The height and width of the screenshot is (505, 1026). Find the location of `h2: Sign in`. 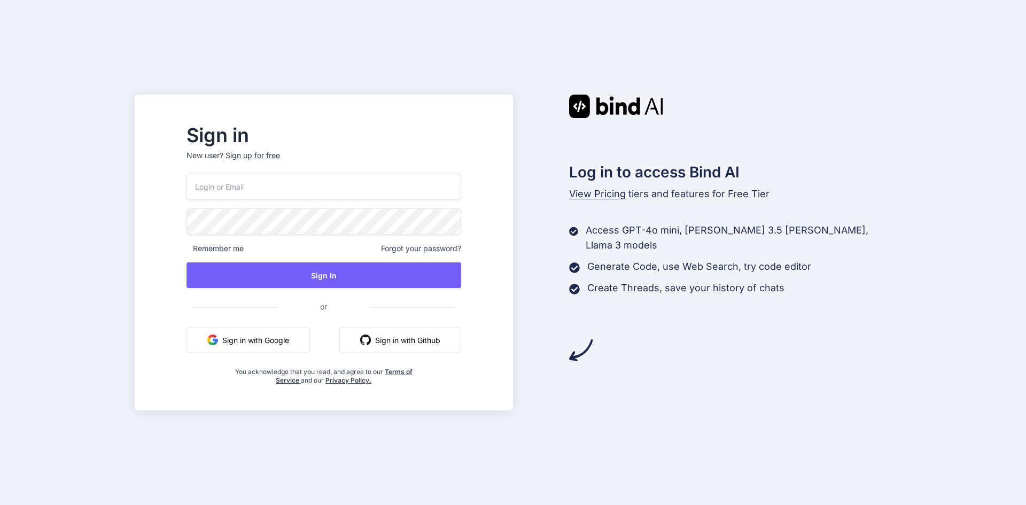

h2: Sign in is located at coordinates (324, 135).